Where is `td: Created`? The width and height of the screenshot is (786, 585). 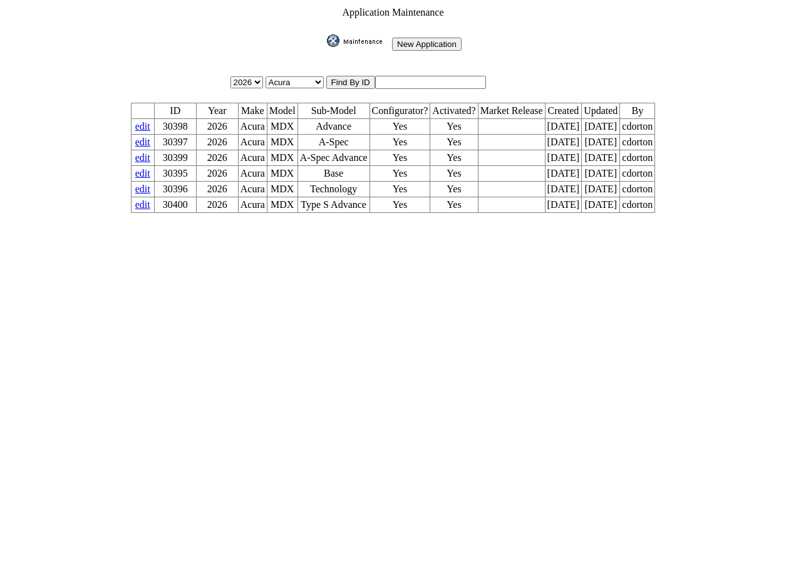 td: Created is located at coordinates (563, 111).